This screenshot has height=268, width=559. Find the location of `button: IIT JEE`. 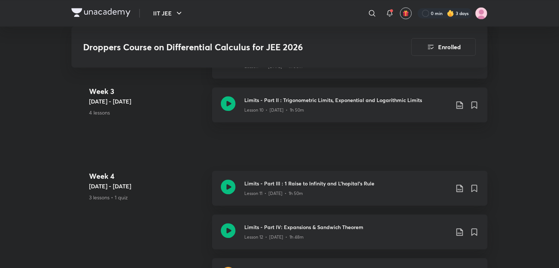

button: IIT JEE is located at coordinates (168, 13).